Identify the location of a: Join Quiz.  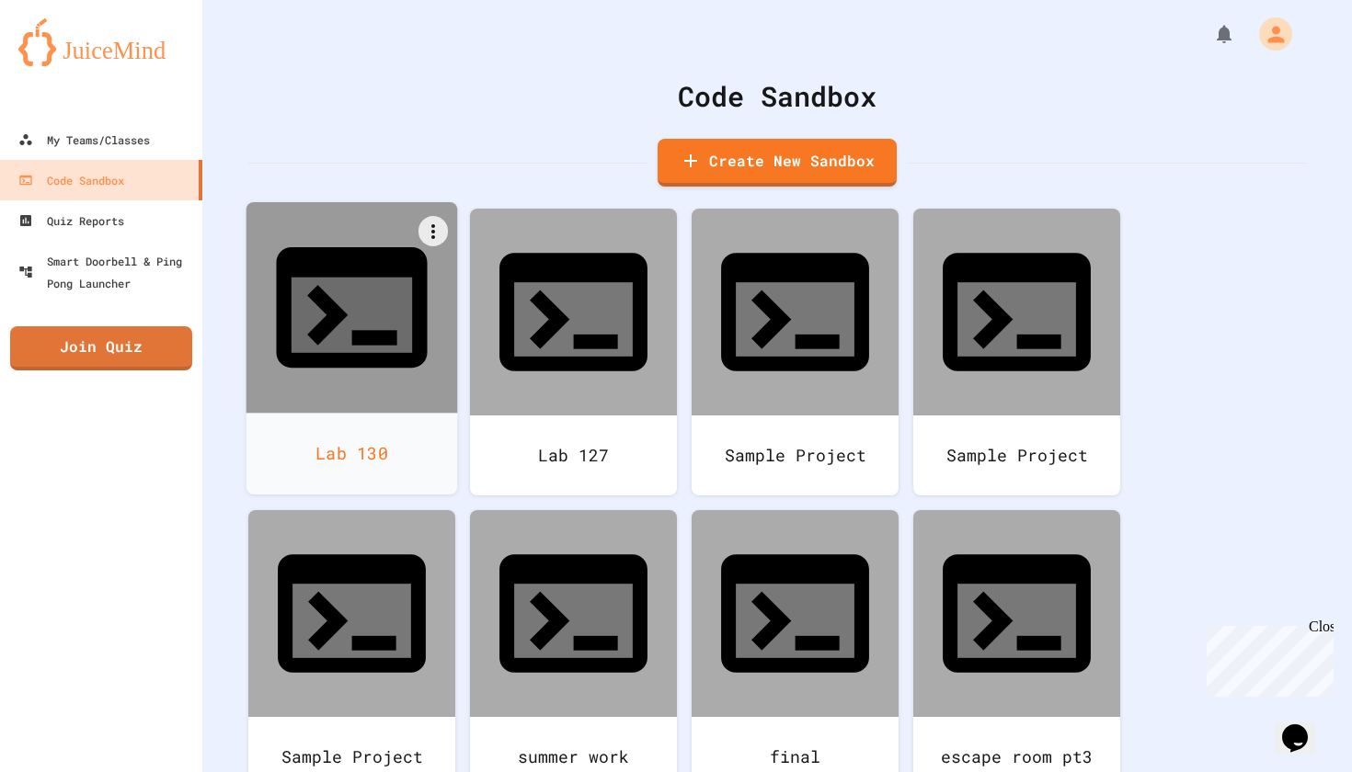
(101, 349).